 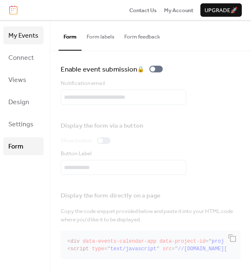 What do you see at coordinates (21, 124) in the screenshot?
I see `span: Settings` at bounding box center [21, 124].